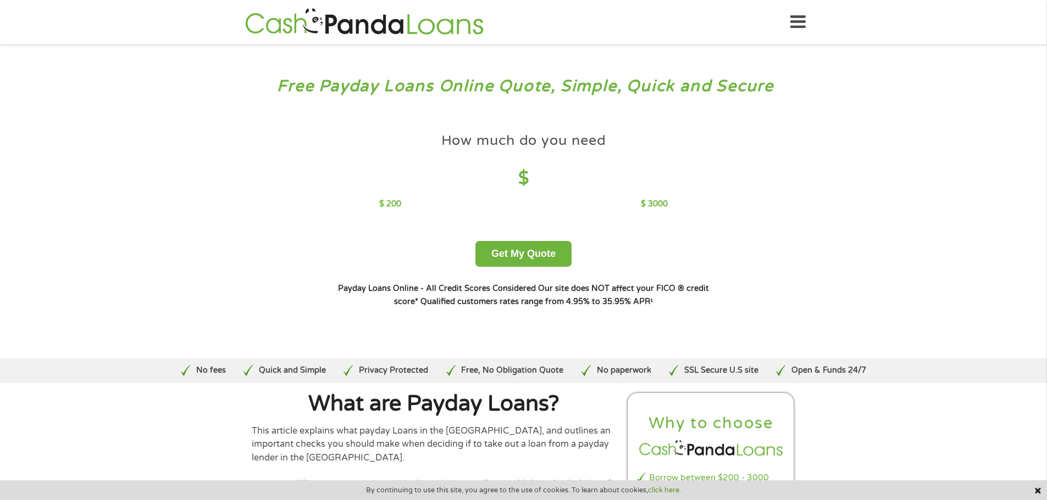 This screenshot has height=500, width=1047. I want to click on strong: Payday Loans Online - All Credit Scores Considered, so click(437, 288).